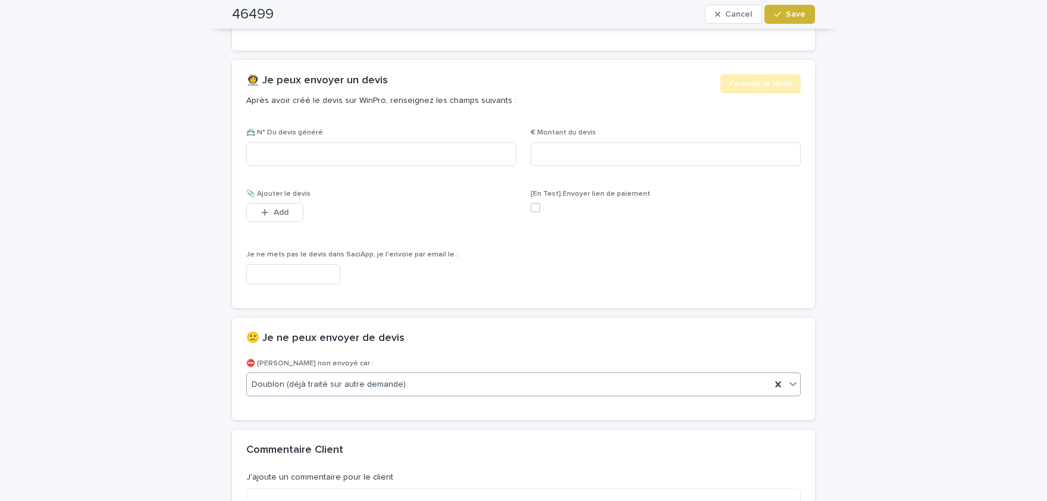 This screenshot has height=501, width=1047. What do you see at coordinates (760, 84) in the screenshot?
I see `button: J'envoie le devis` at bounding box center [760, 84].